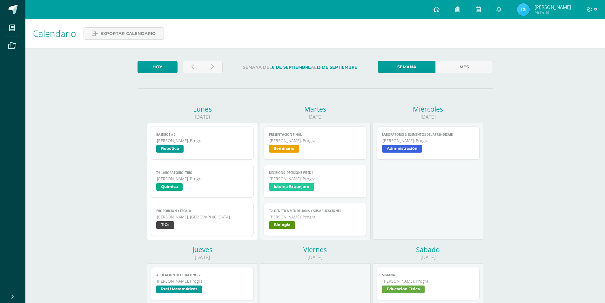  Describe the element at coordinates (552, 12) in the screenshot. I see `span: Mi Perfil` at that location.